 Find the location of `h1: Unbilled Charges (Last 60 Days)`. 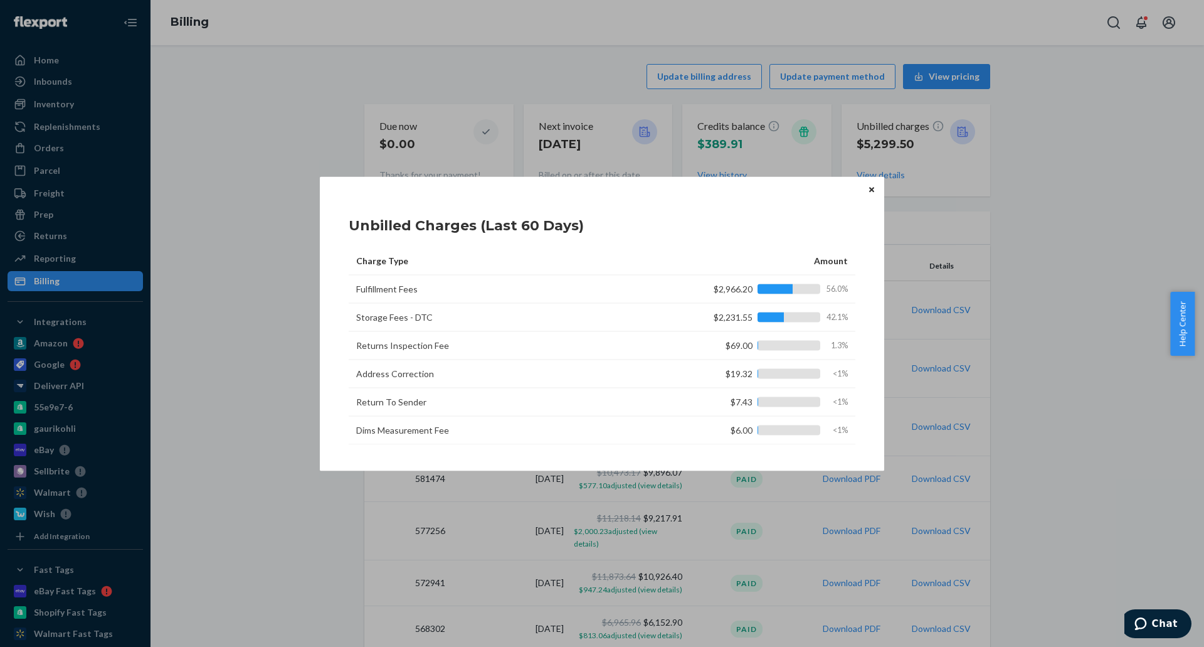

h1: Unbilled Charges (Last 60 Days) is located at coordinates (466, 225).